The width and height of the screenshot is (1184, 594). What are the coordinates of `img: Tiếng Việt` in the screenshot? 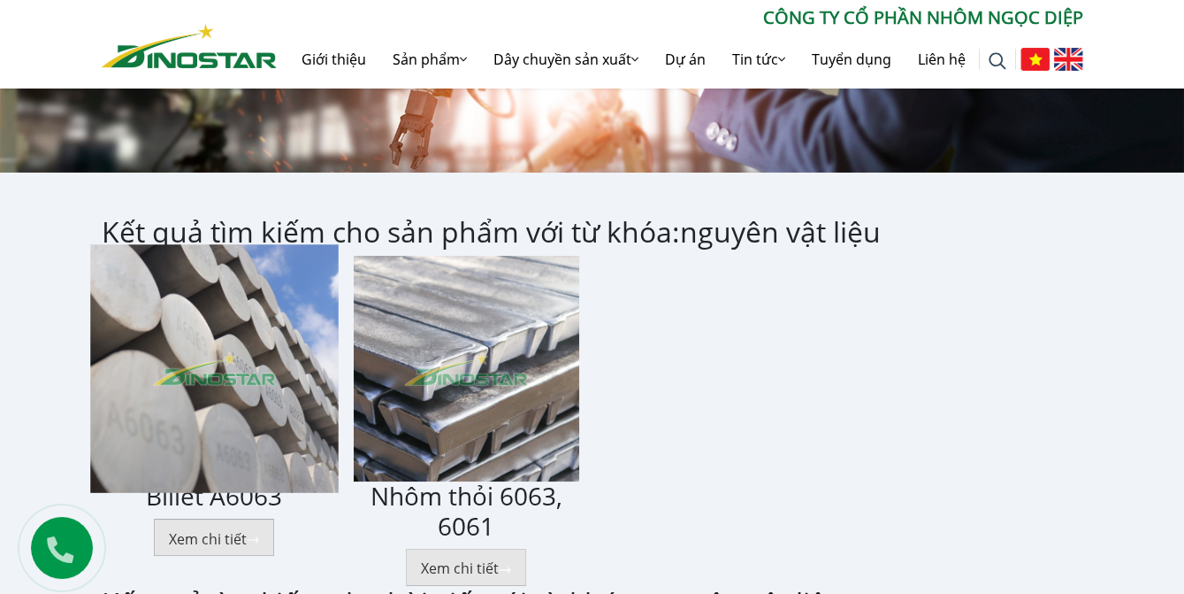 It's located at (1035, 59).